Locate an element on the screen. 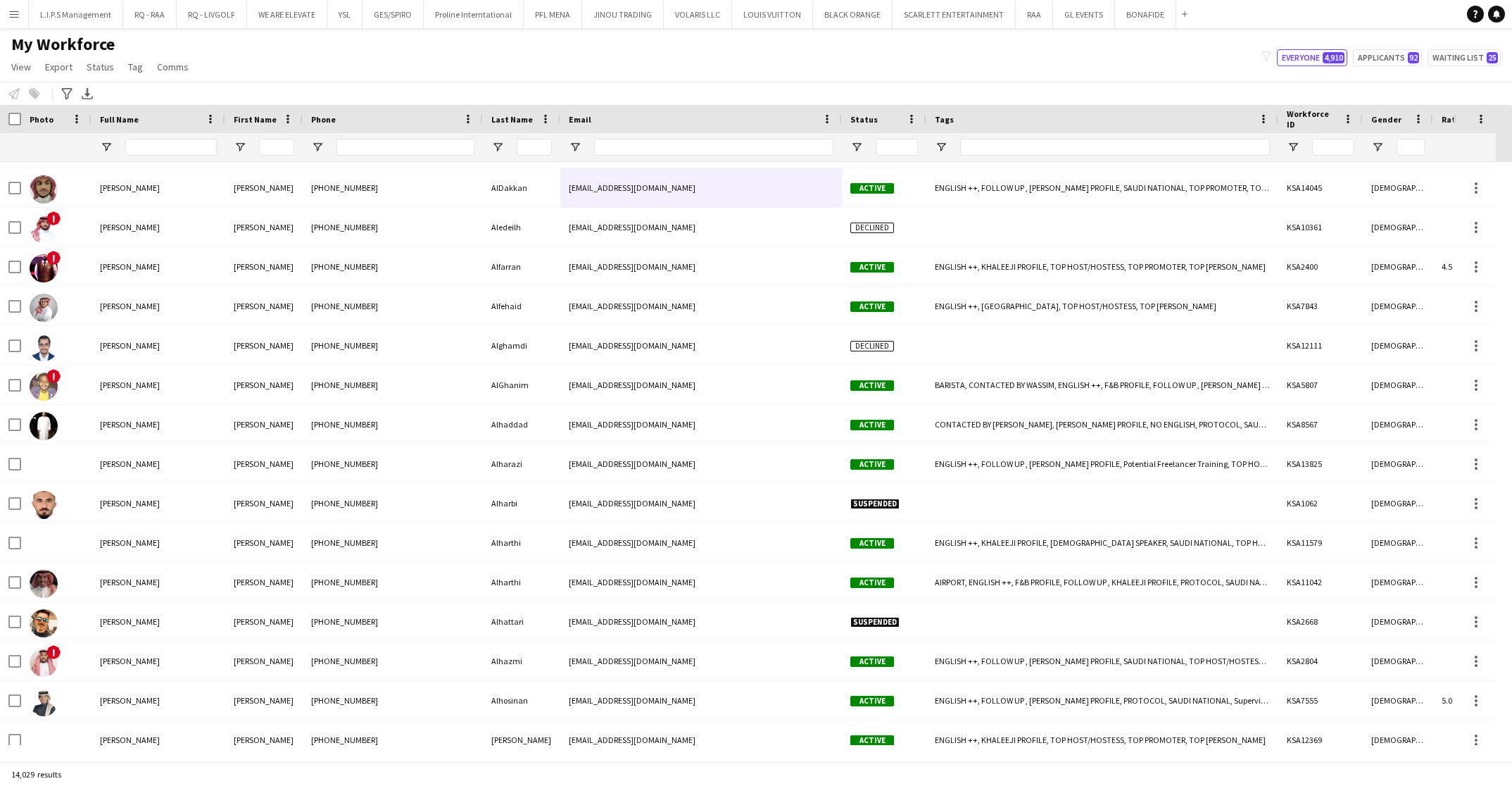  div: KSA11042 is located at coordinates (1321, 581).